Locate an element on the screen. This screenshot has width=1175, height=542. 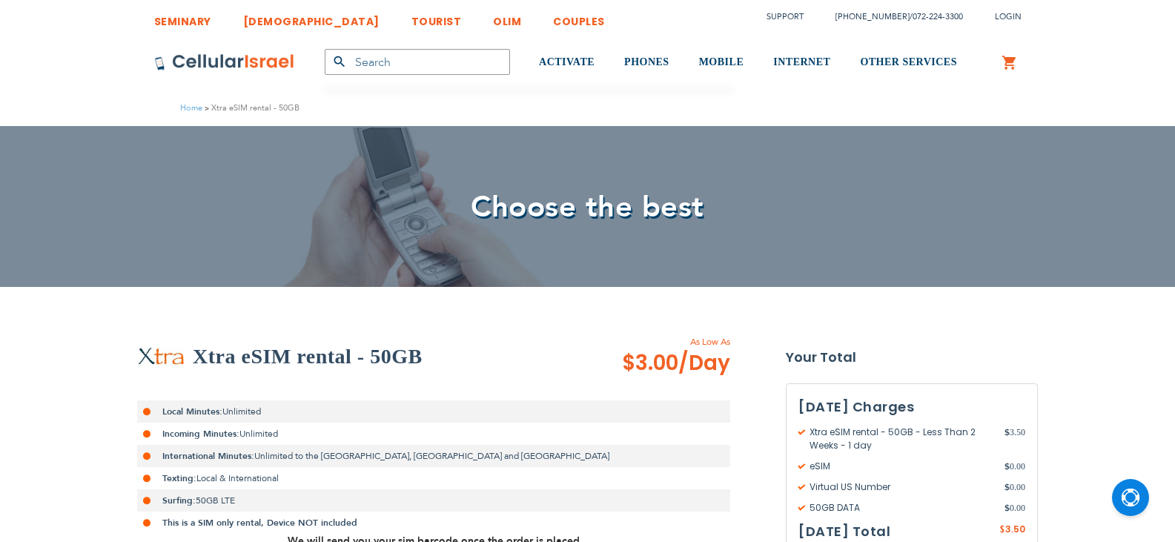
li: 50GB LTE is located at coordinates (434, 500).